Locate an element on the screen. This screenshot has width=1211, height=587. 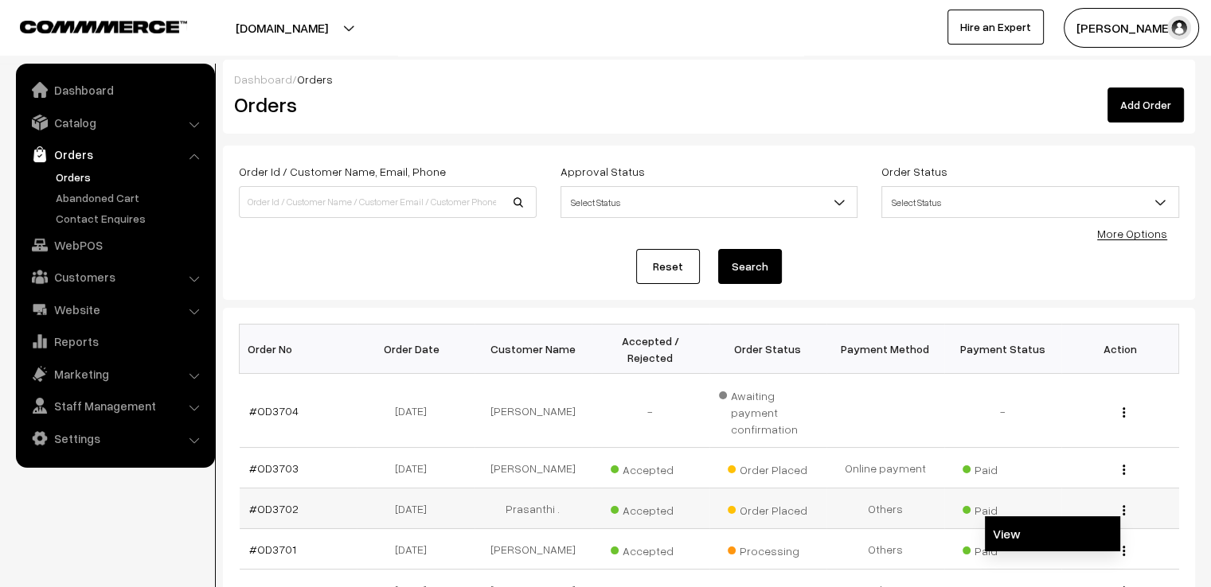
input: Order Id / Customer Name / Customer Email / Customer Phone is located at coordinates (388, 202).